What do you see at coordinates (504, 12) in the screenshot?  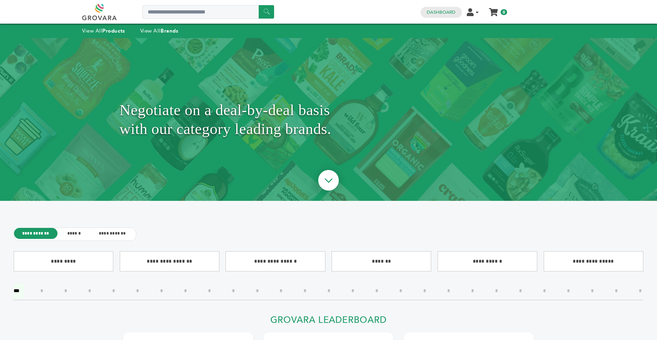 I see `span: 0` at bounding box center [504, 12].